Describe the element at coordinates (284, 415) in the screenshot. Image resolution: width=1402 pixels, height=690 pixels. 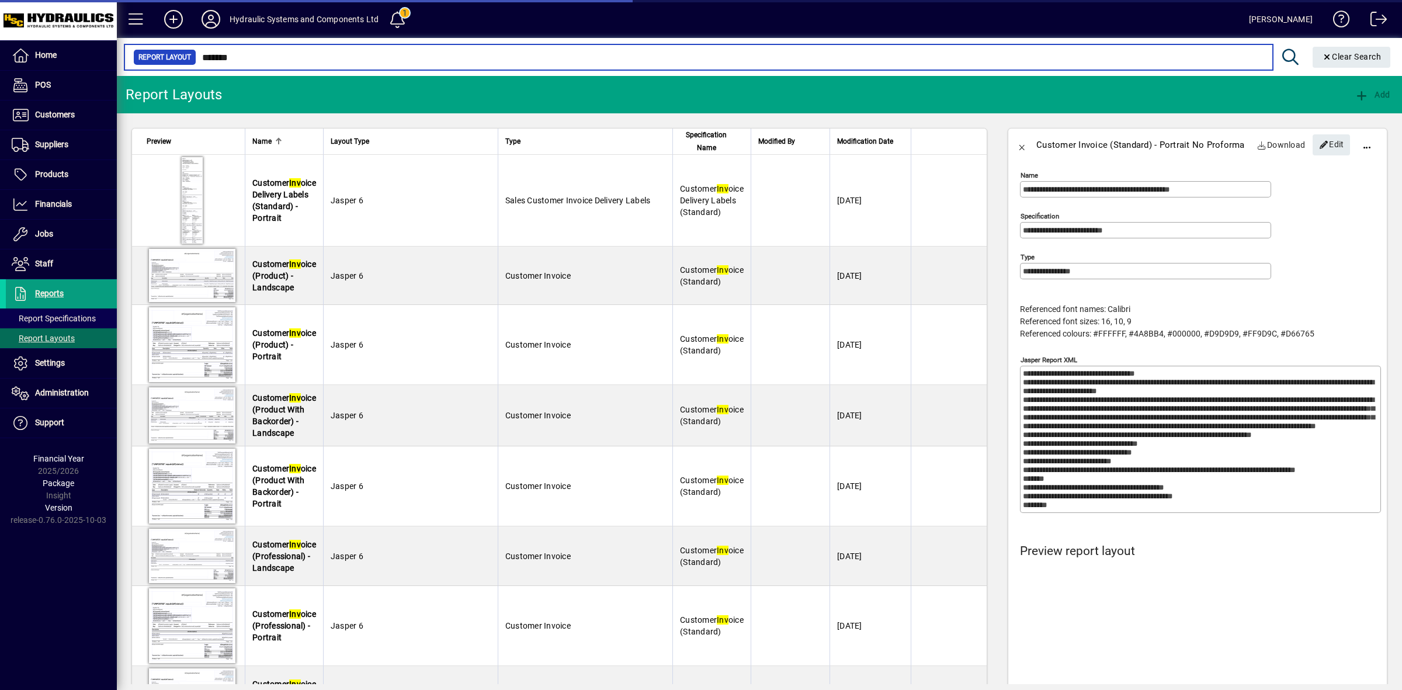
I see `span: Customer oice (Product With Backorder) - Landscape` at that location.